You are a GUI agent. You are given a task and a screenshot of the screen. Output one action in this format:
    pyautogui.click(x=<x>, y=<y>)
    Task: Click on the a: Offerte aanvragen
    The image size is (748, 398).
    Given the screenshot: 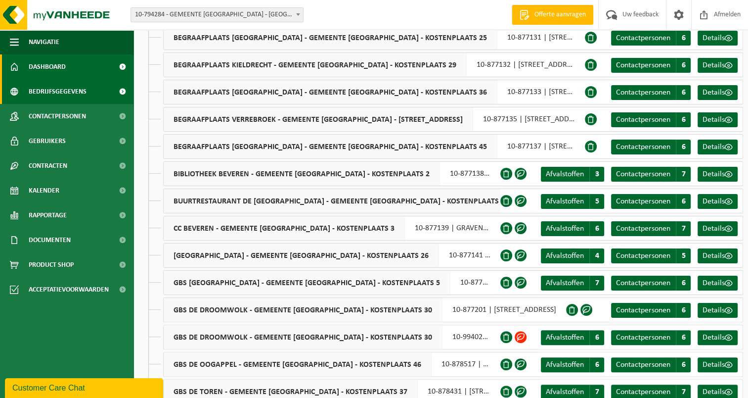 What is the action you would take?
    pyautogui.click(x=552, y=15)
    